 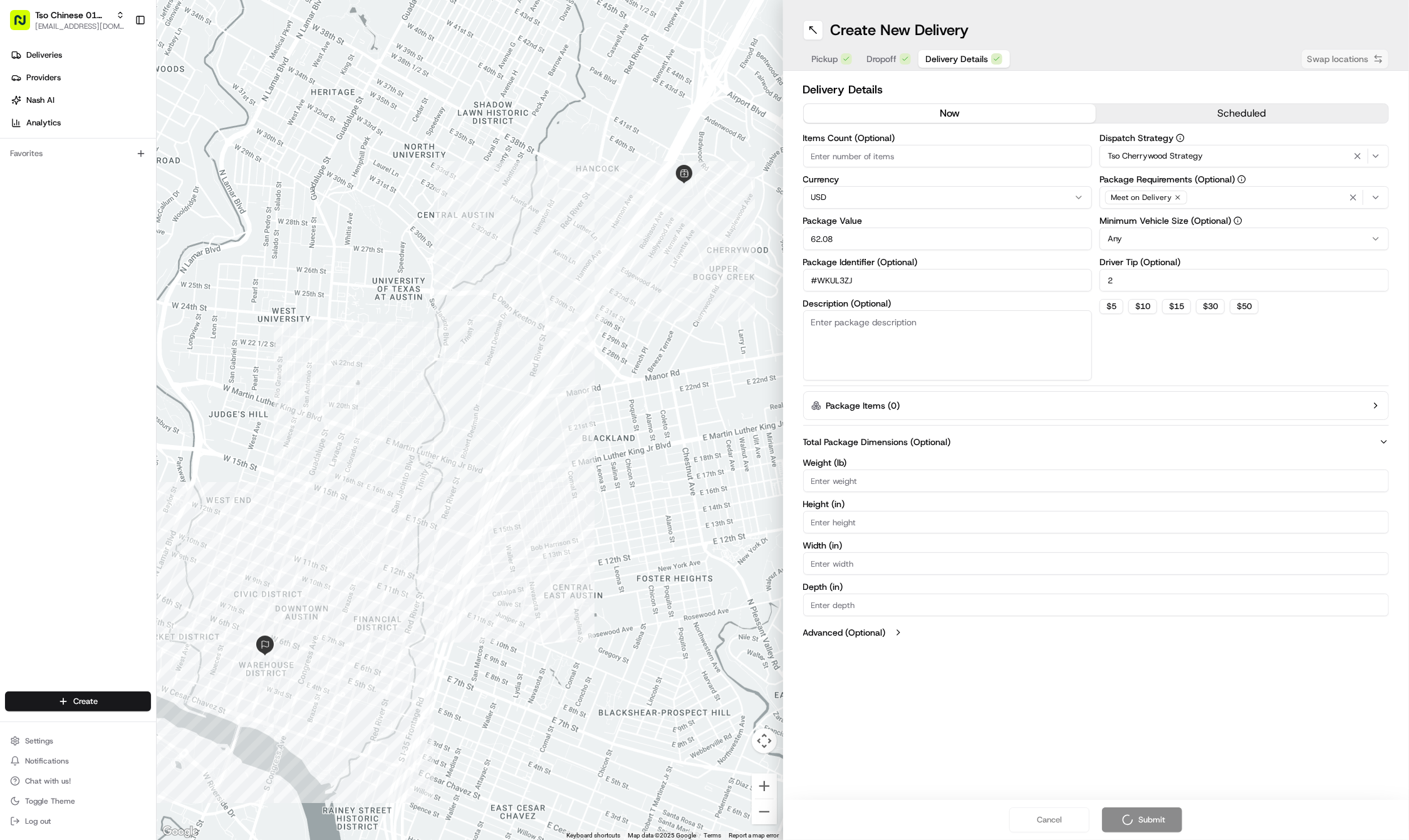 What do you see at coordinates (78, 154) in the screenshot?
I see `div: Favorites` at bounding box center [78, 154].